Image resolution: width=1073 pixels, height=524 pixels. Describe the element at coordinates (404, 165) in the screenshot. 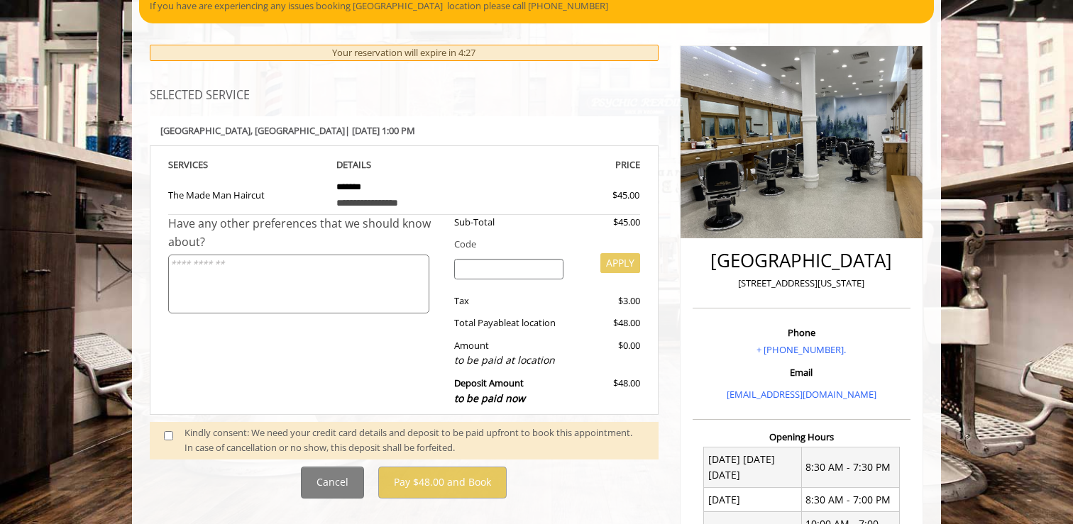

I see `th: DETAILS` at that location.